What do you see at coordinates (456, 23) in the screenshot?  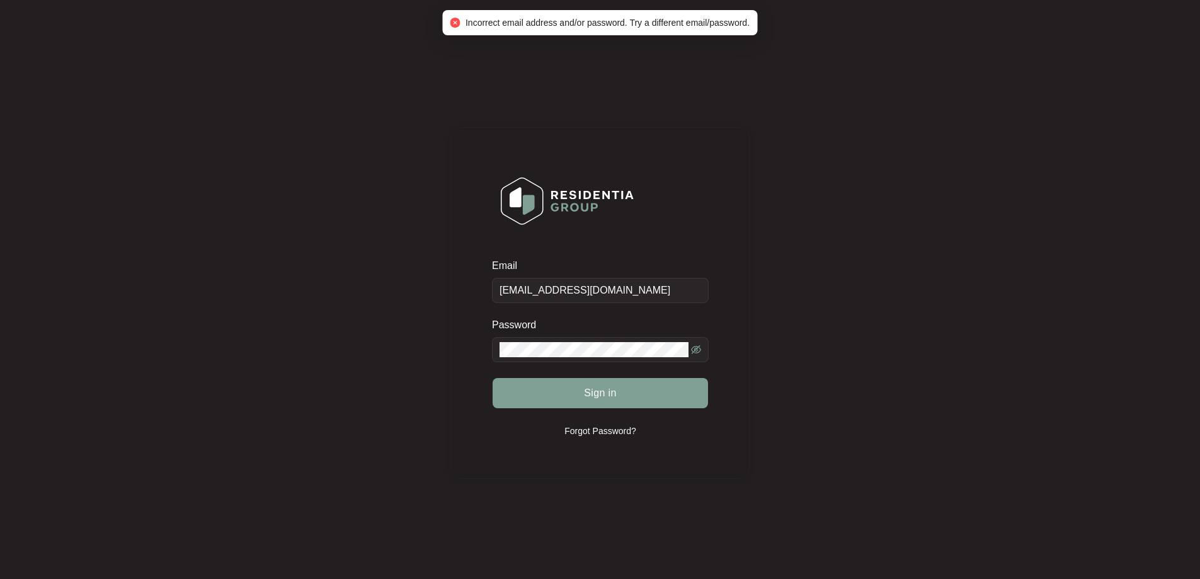 I see `span: close-circle` at bounding box center [456, 23].